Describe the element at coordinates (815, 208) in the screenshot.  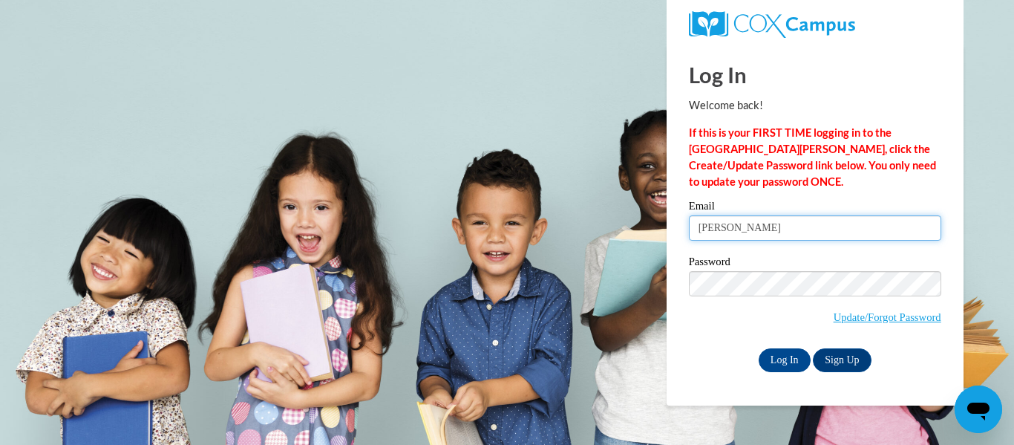
I see `label: Email` at that location.